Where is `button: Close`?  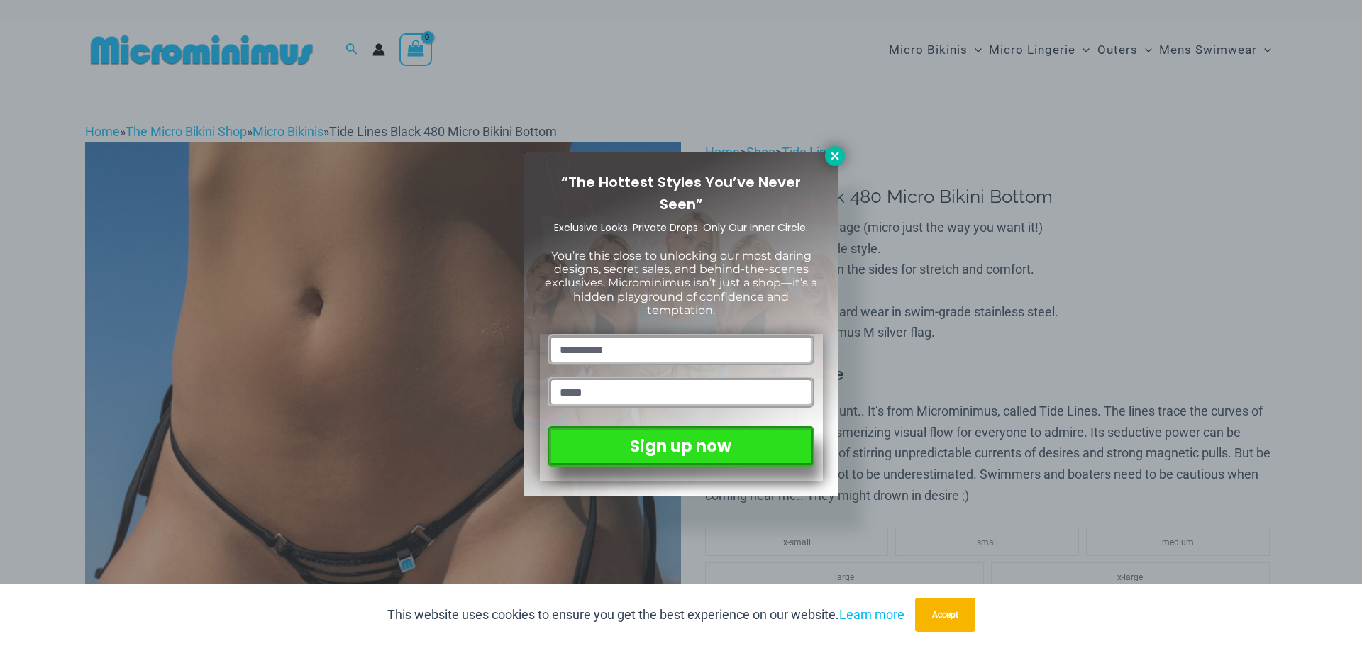 button: Close is located at coordinates (835, 156).